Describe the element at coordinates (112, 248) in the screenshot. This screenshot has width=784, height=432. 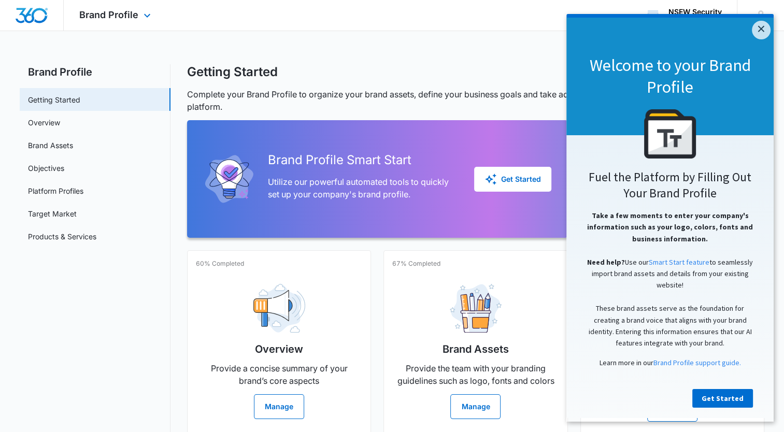
I see `a: Smart Start feature` at that location.